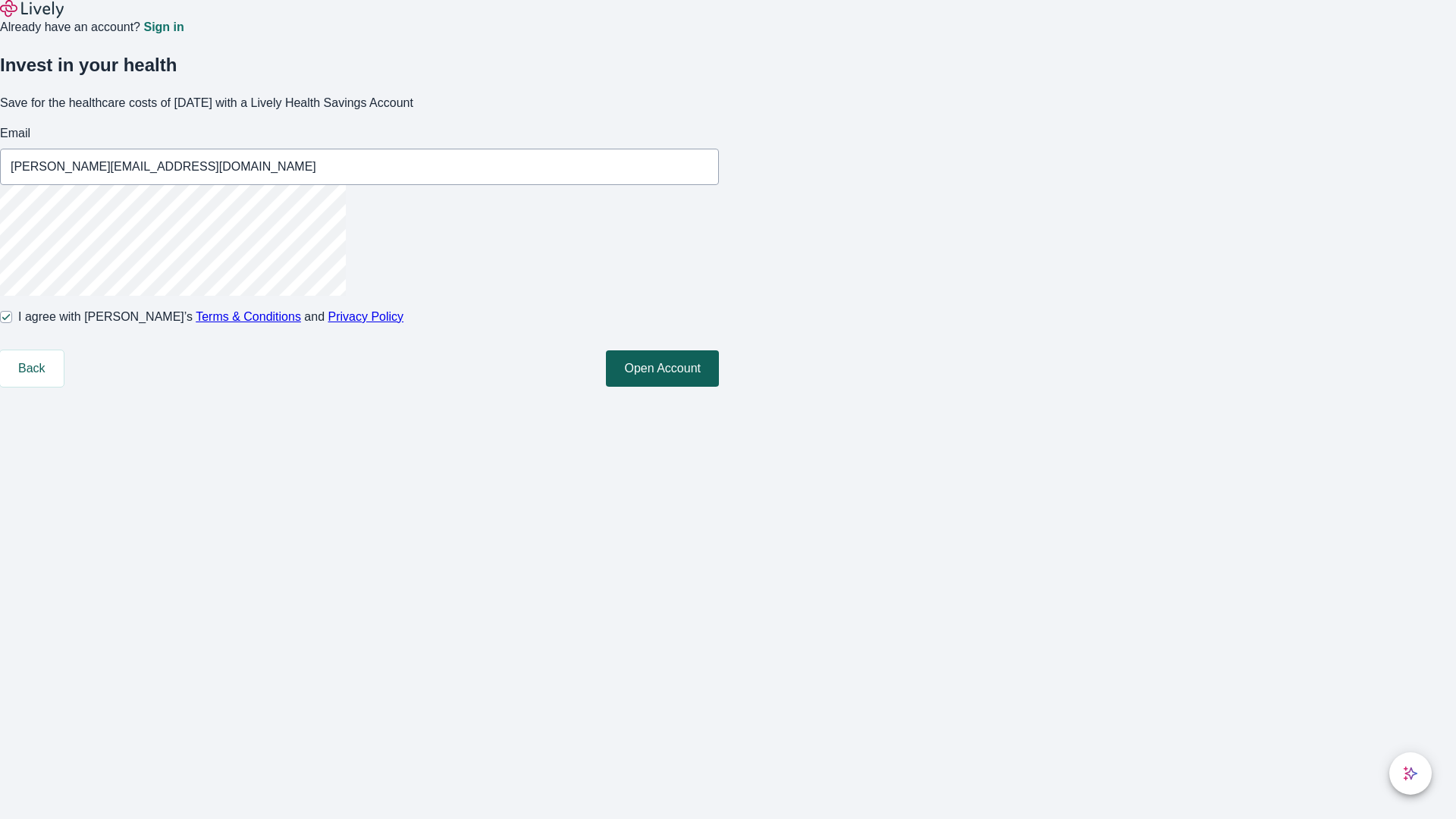 The width and height of the screenshot is (1456, 819). I want to click on a: Terms & Conditions, so click(248, 316).